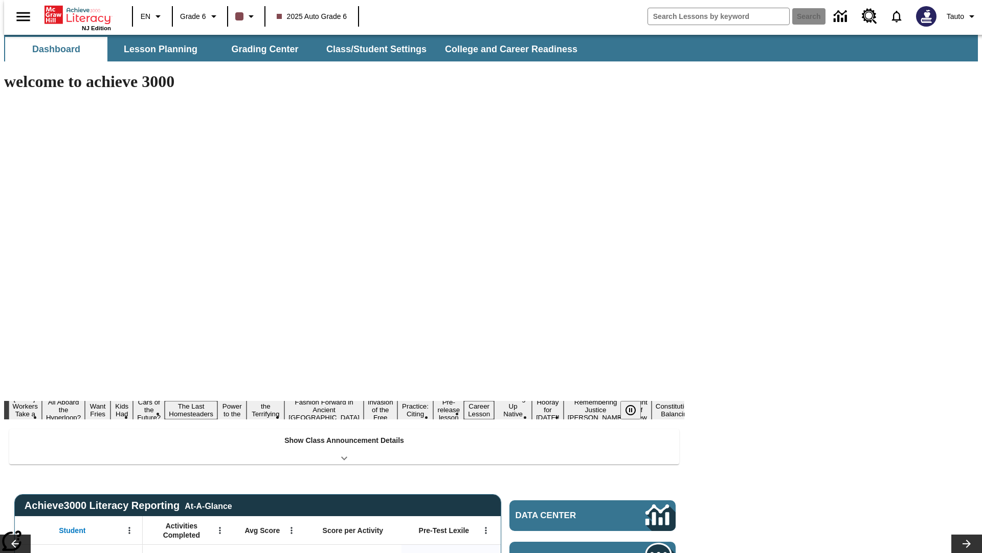 This screenshot has height=553, width=982. Describe the element at coordinates (78, 15) in the screenshot. I see `a: Home` at that location.